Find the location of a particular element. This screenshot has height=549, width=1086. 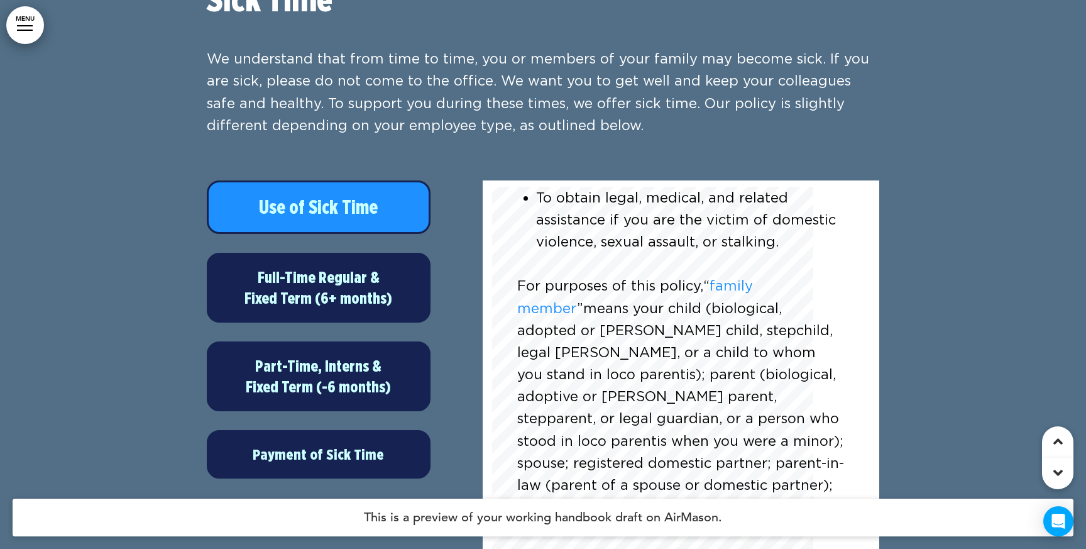

span: Use of Sick Time is located at coordinates (318, 207).